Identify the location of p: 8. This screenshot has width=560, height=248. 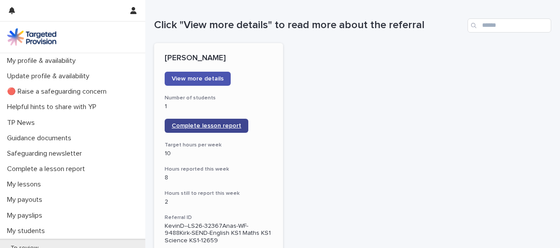
(218, 178).